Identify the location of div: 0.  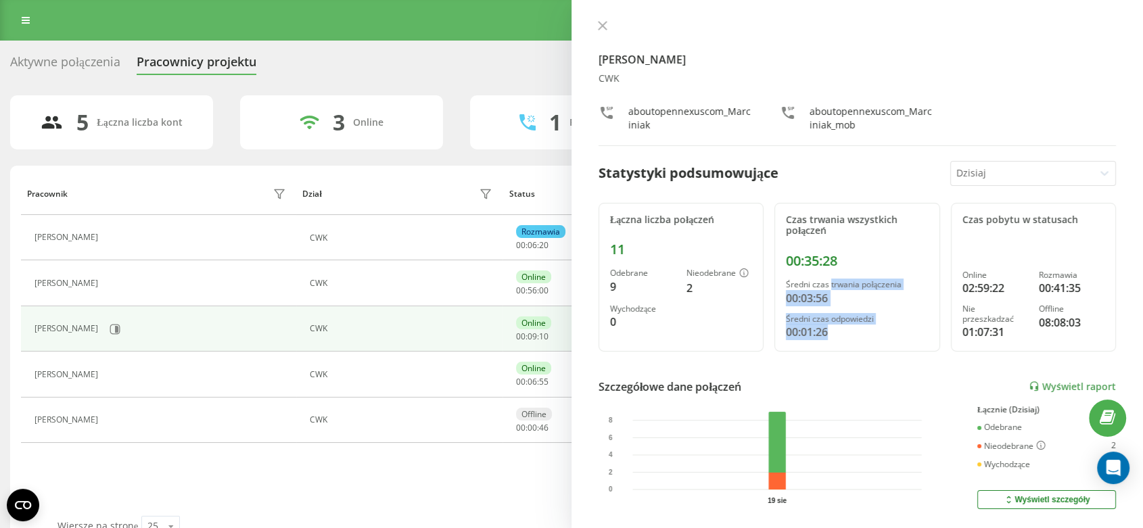
(642, 322).